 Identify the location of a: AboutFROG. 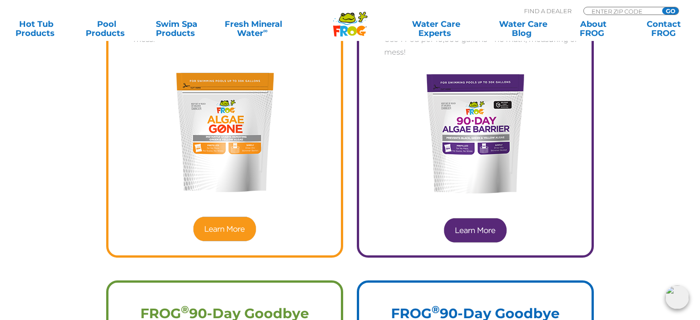
(594, 29).